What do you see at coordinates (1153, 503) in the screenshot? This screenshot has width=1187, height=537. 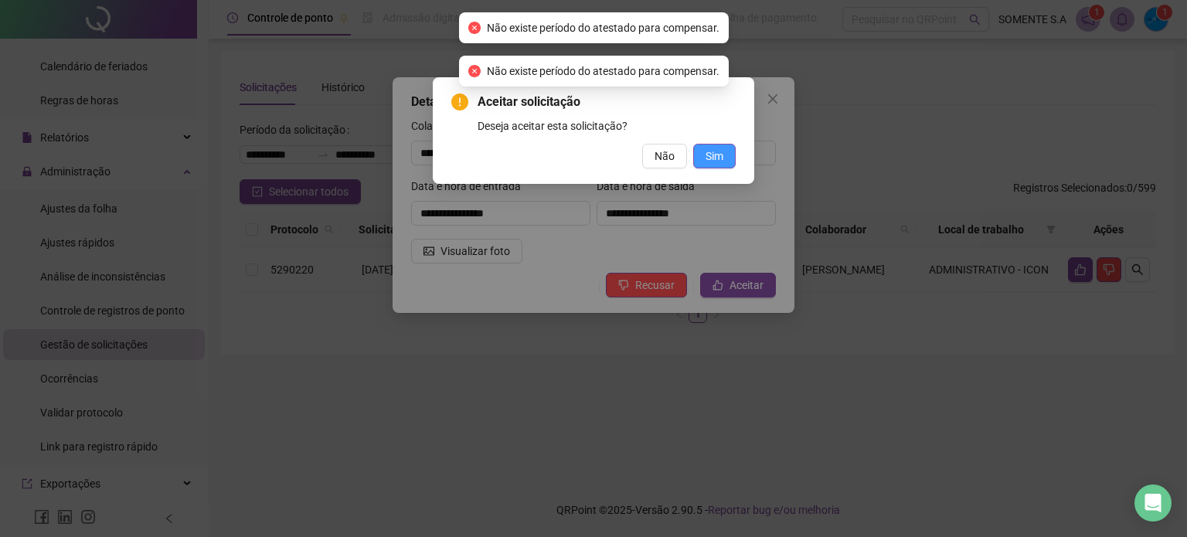 I see `div: Open Intercom Messenger` at bounding box center [1153, 503].